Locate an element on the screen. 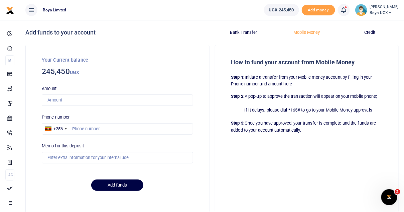  button: Bank Transfer is located at coordinates (244, 32).